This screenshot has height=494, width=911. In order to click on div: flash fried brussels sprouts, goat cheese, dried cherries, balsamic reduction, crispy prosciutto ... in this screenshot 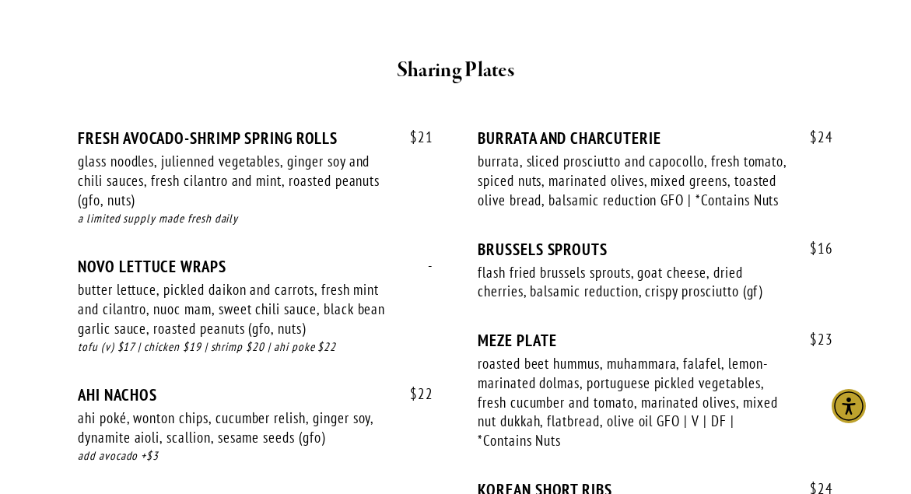, I will do `click(633, 282)`.